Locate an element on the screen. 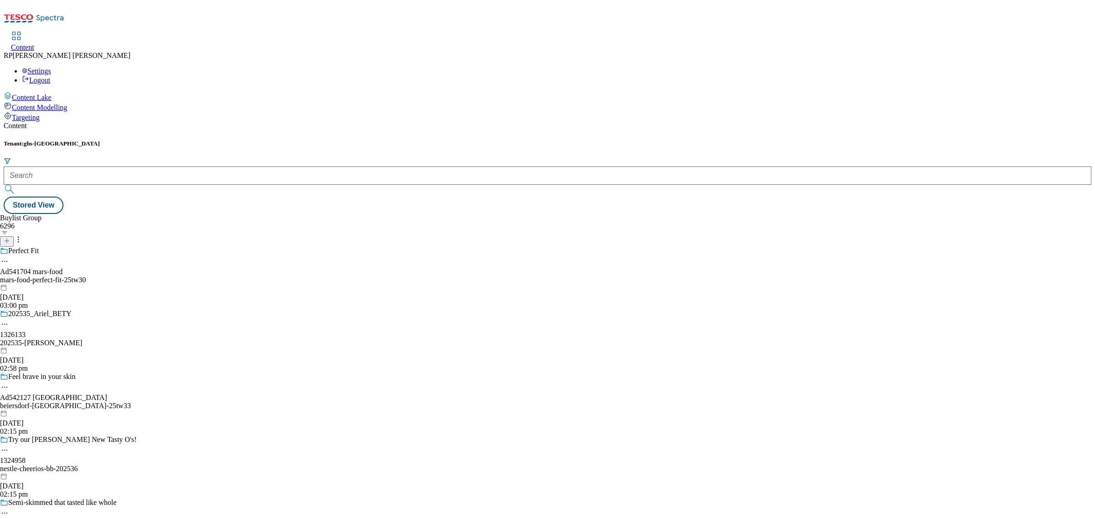 The width and height of the screenshot is (1095, 519). a: Content Modelling is located at coordinates (547, 107).